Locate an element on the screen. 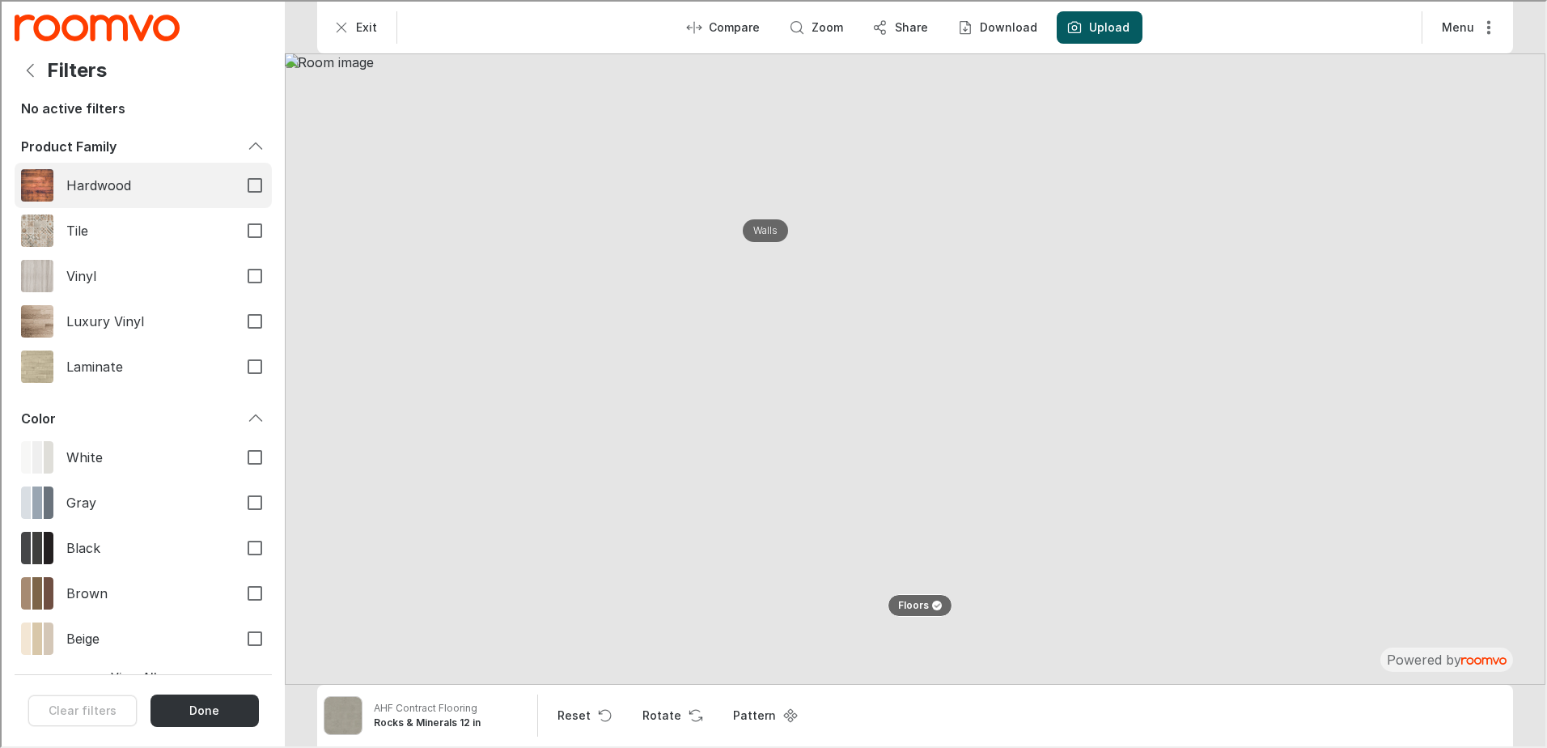 The height and width of the screenshot is (748, 1547). span: Luxury Vinyl is located at coordinates (144, 320).